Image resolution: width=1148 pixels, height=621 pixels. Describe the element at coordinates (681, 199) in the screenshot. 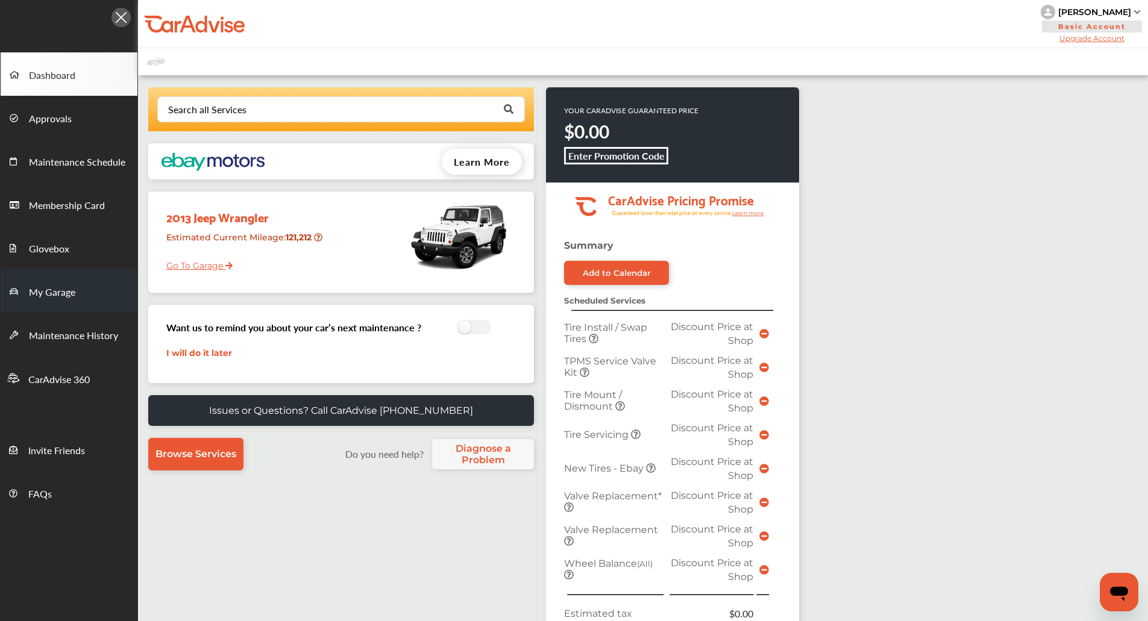

I see `tspan: CarAdvise Pricing Promise` at that location.